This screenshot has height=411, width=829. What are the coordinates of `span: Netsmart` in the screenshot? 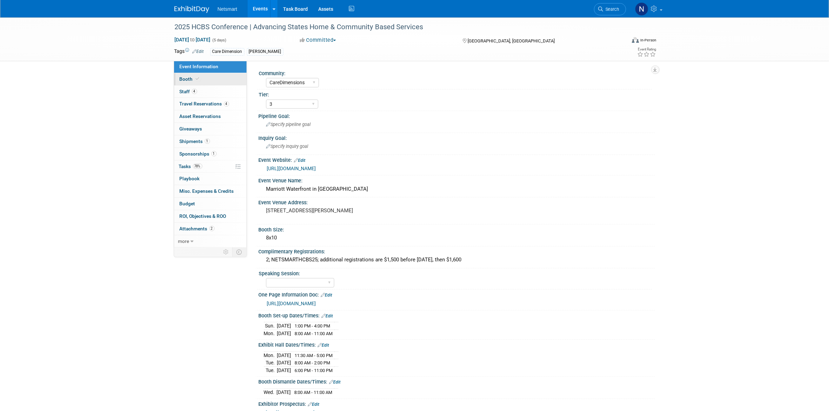 It's located at (227, 9).